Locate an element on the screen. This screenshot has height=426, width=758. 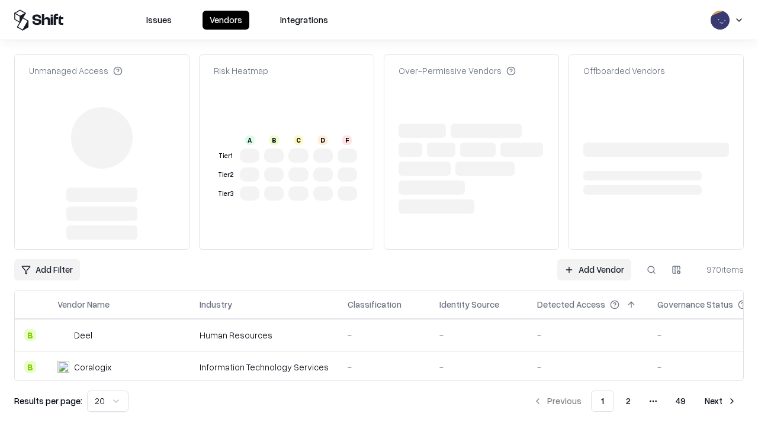
button: Add Filter is located at coordinates (47, 270).